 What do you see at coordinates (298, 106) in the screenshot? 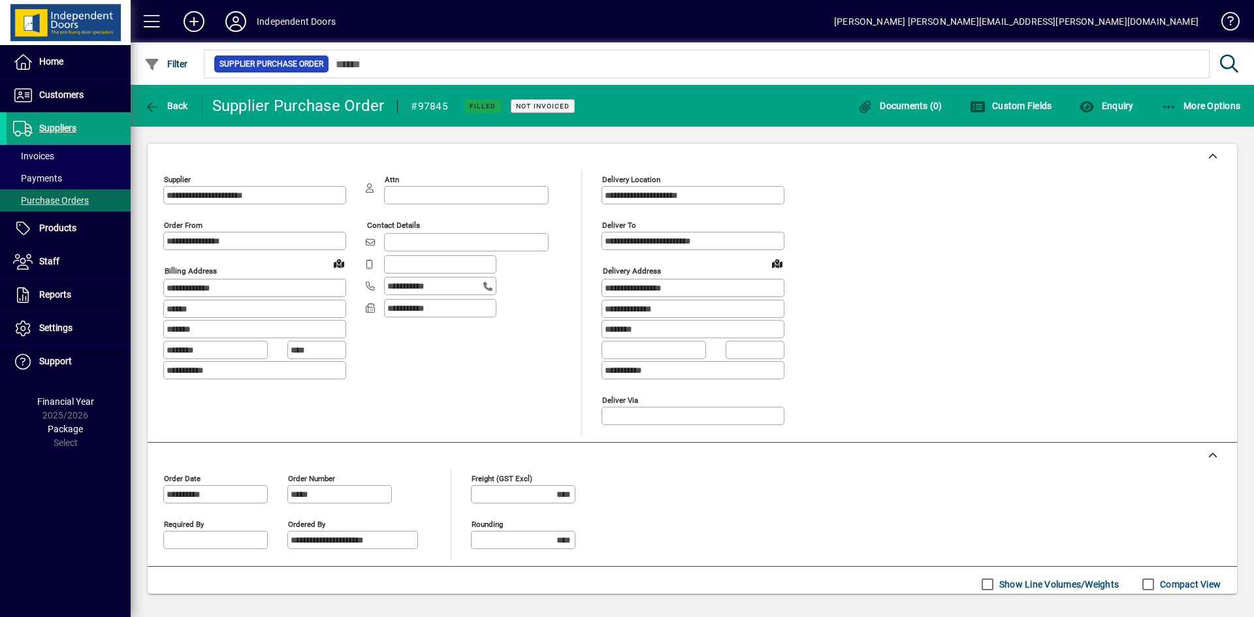
I see `div: Supplier Purchase Order` at bounding box center [298, 106].